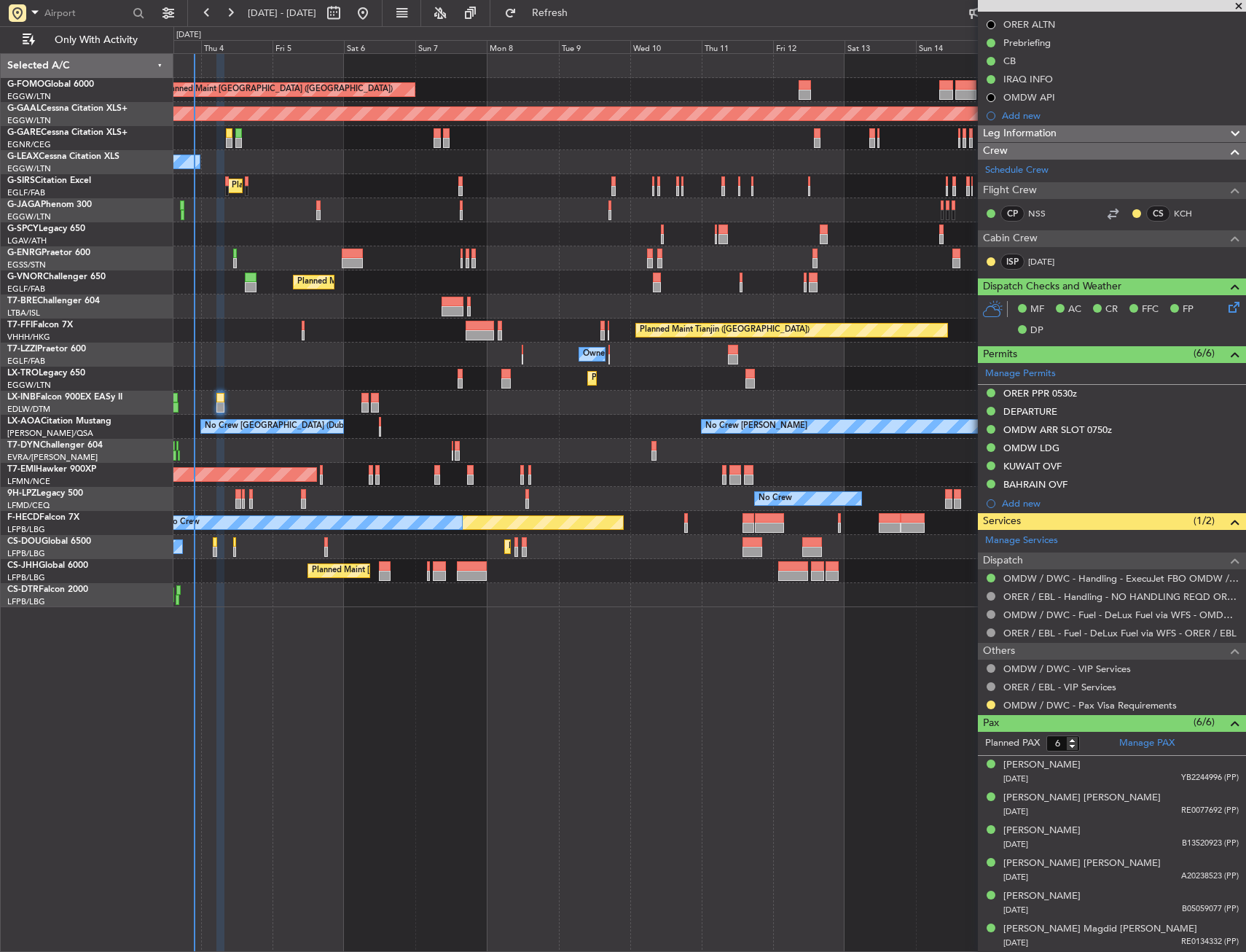  Describe the element at coordinates (21, 397) in the screenshot. I see `span: LX-INB` at that location.